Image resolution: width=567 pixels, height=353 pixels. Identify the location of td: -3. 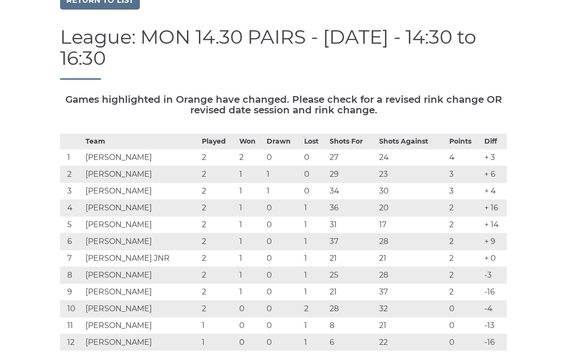
(495, 276).